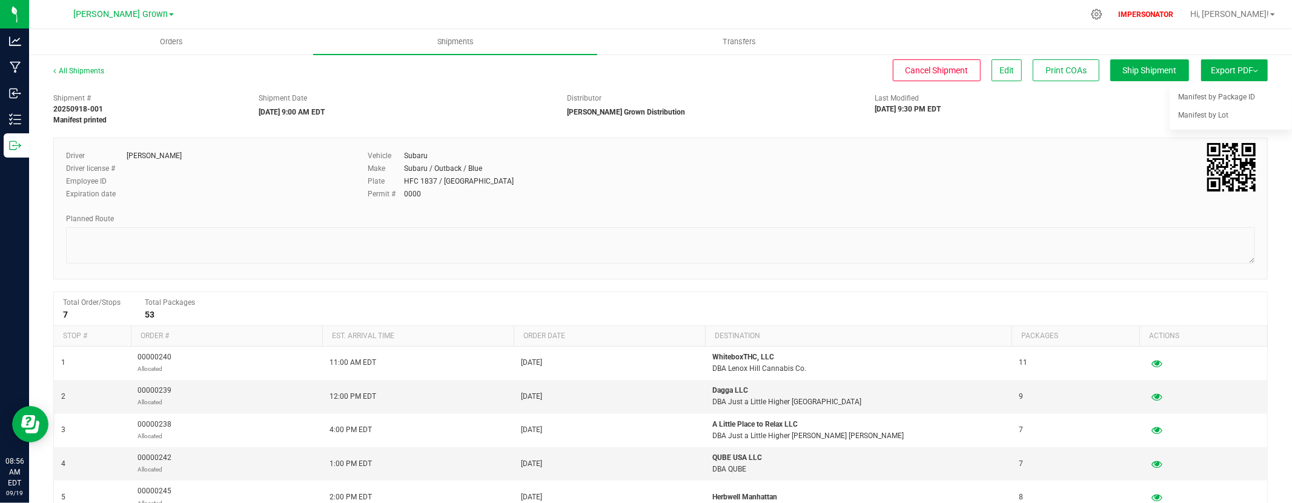 This screenshot has width=1292, height=503. What do you see at coordinates (63, 497) in the screenshot?
I see `span: 5` at bounding box center [63, 497].